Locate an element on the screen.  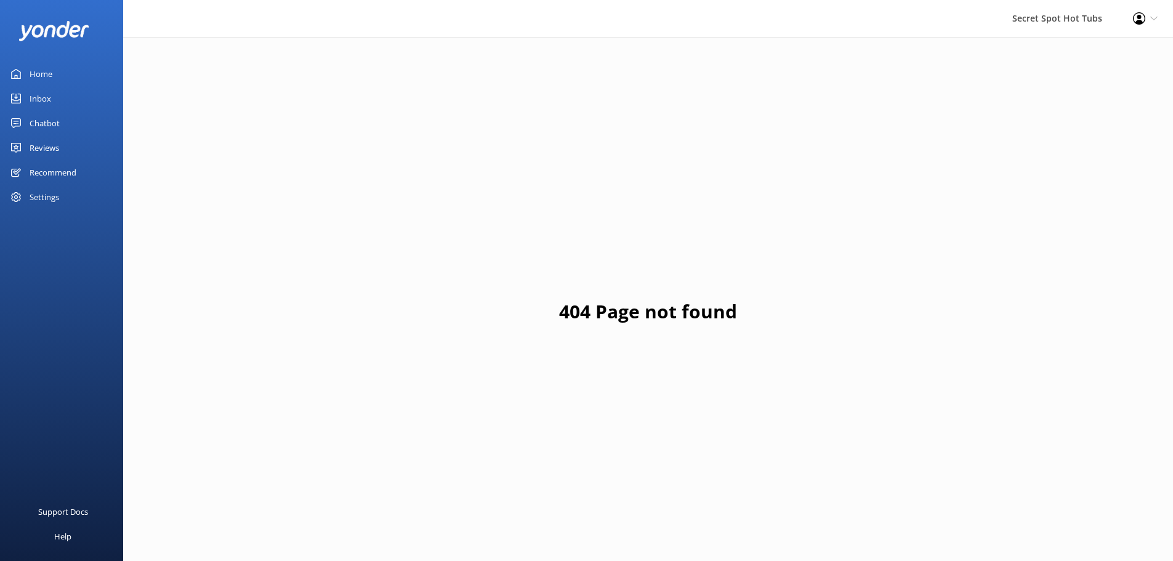
div: Help is located at coordinates (63, 536).